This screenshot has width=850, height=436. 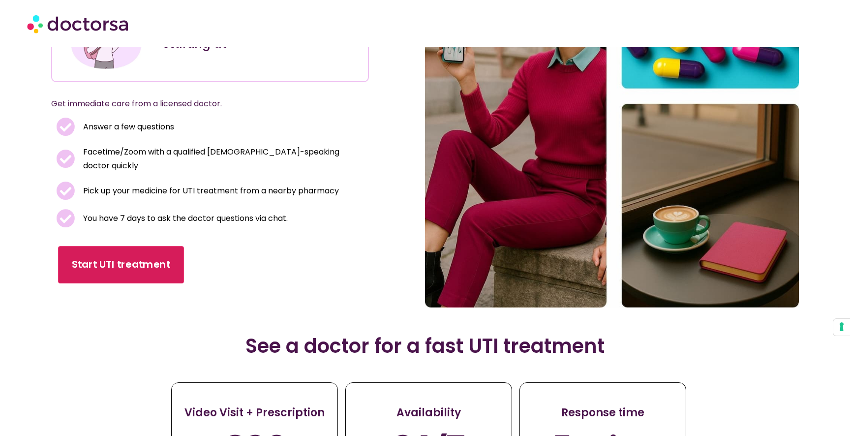 What do you see at coordinates (127, 127) in the screenshot?
I see `span: Answer a few questions` at bounding box center [127, 127].